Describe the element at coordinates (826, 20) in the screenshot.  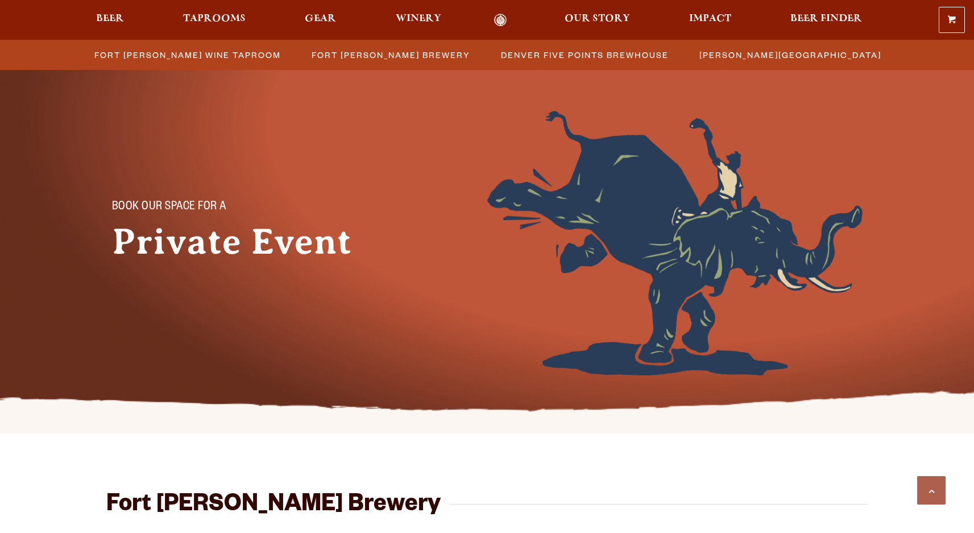
I see `a: Beer Finder` at that location.